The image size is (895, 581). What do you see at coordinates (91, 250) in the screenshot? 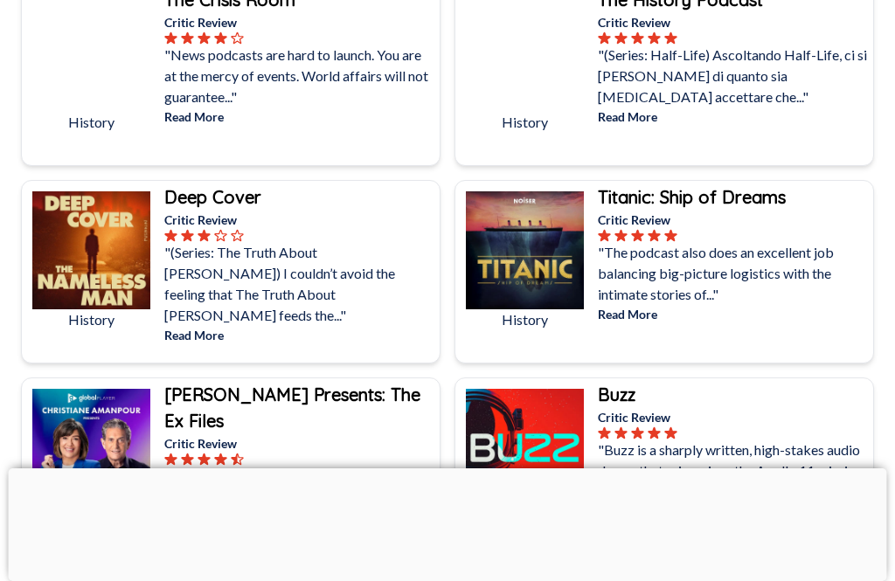
I see `img: Deep Cover` at bounding box center [91, 250].